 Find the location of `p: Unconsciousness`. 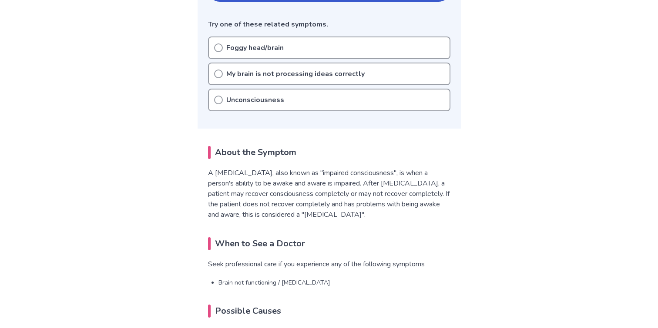

p: Unconsciousness is located at coordinates (255, 100).